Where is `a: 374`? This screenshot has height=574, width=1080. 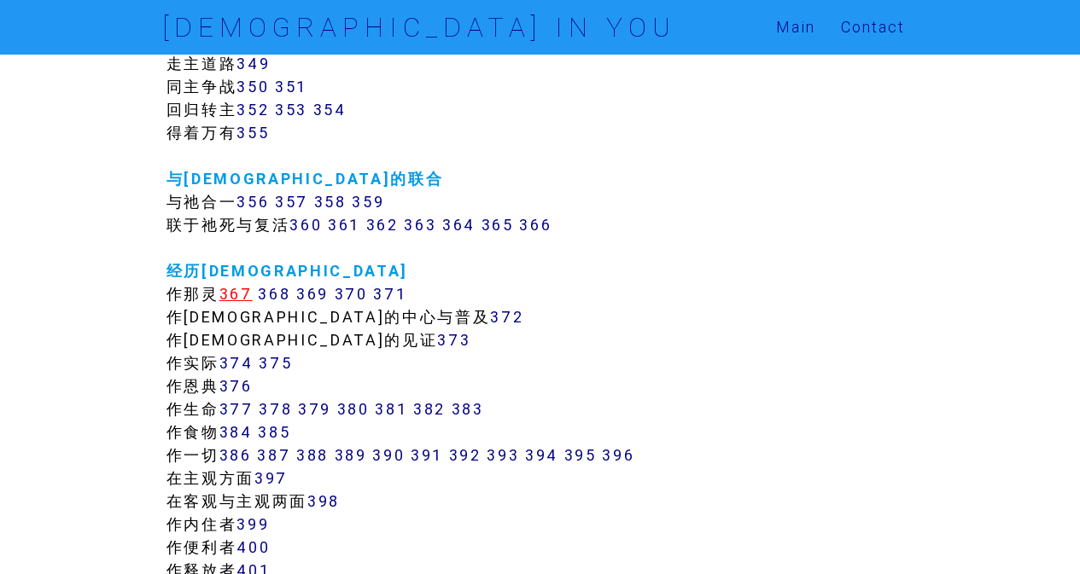
a: 374 is located at coordinates (236, 363).